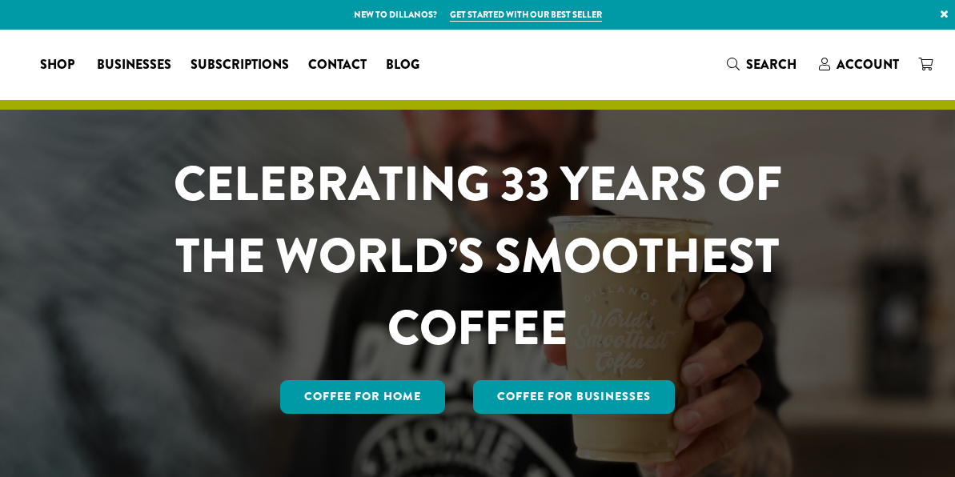 This screenshot has width=955, height=477. I want to click on span: Blog, so click(403, 65).